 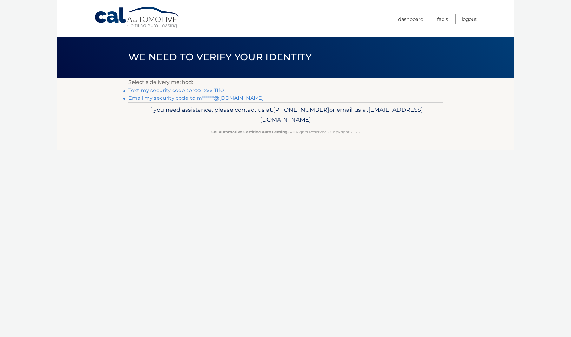 What do you see at coordinates (469, 19) in the screenshot?
I see `a: Logout` at bounding box center [469, 19].